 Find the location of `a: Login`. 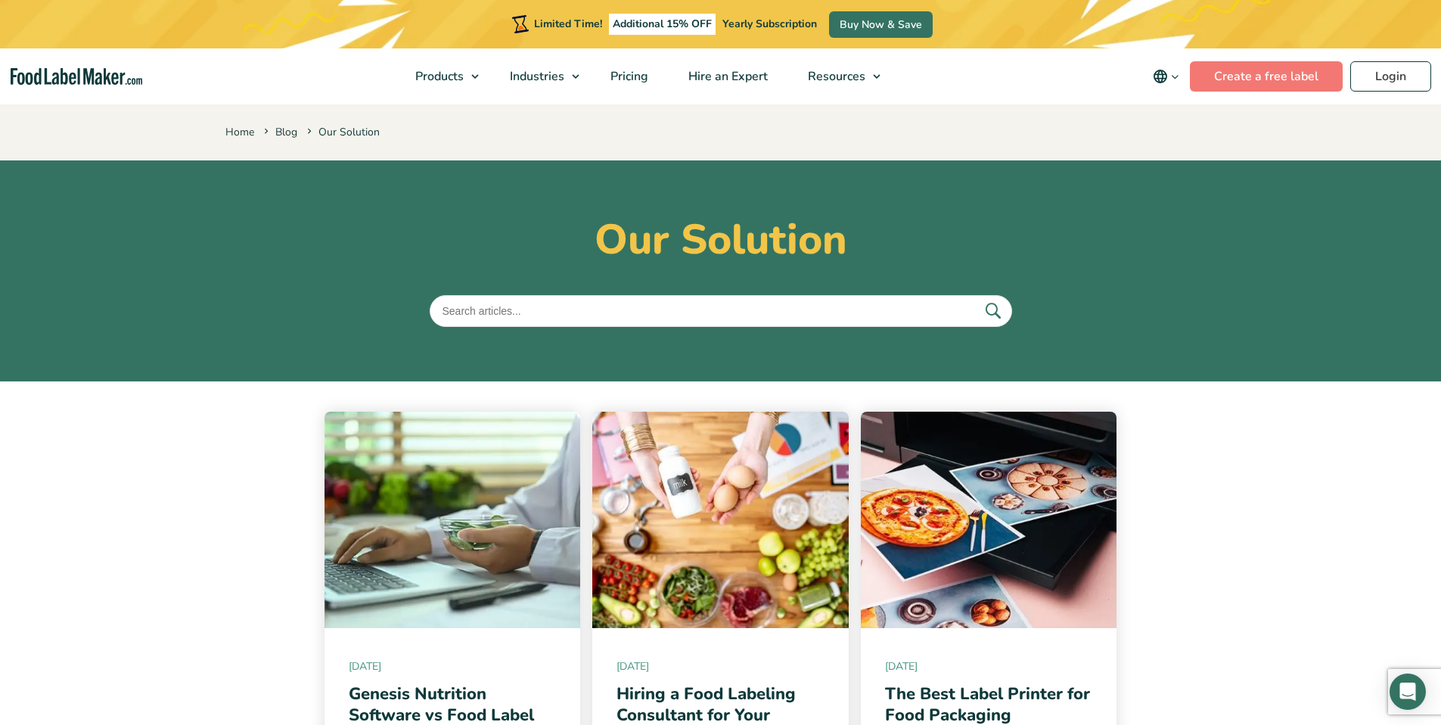

a: Login is located at coordinates (1391, 76).